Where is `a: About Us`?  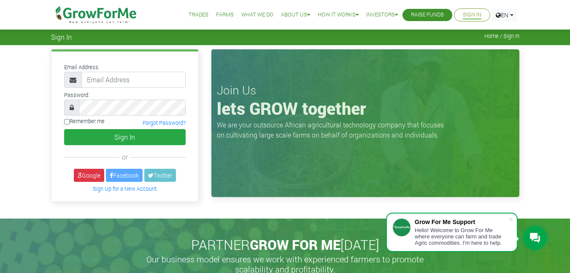 a: About Us is located at coordinates (295, 15).